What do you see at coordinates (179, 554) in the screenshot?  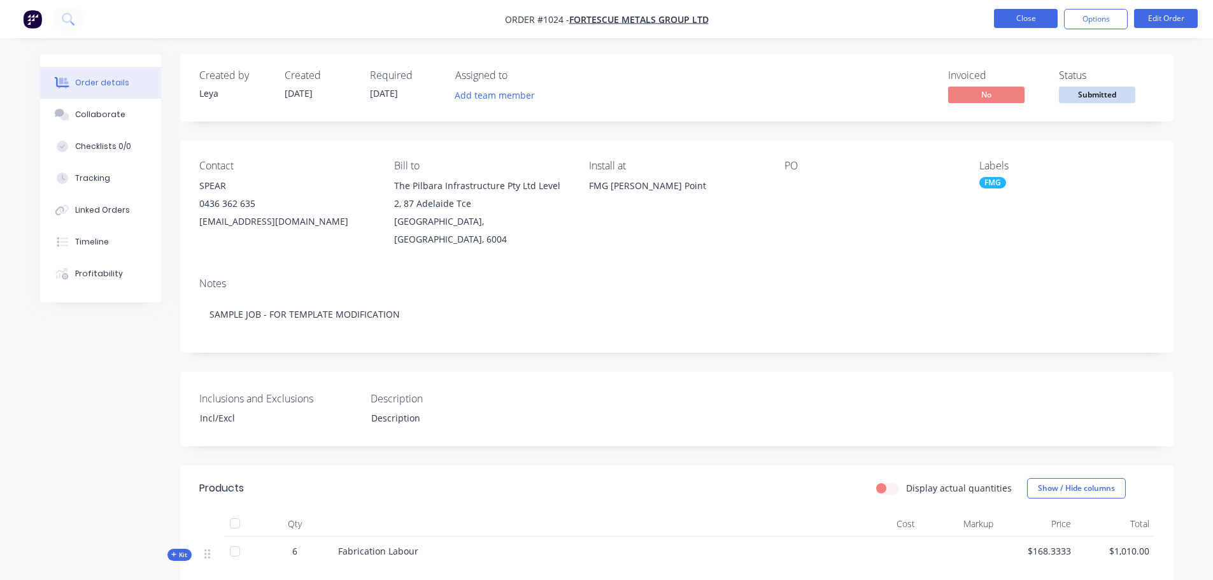 I see `span: Kit` at bounding box center [179, 554].